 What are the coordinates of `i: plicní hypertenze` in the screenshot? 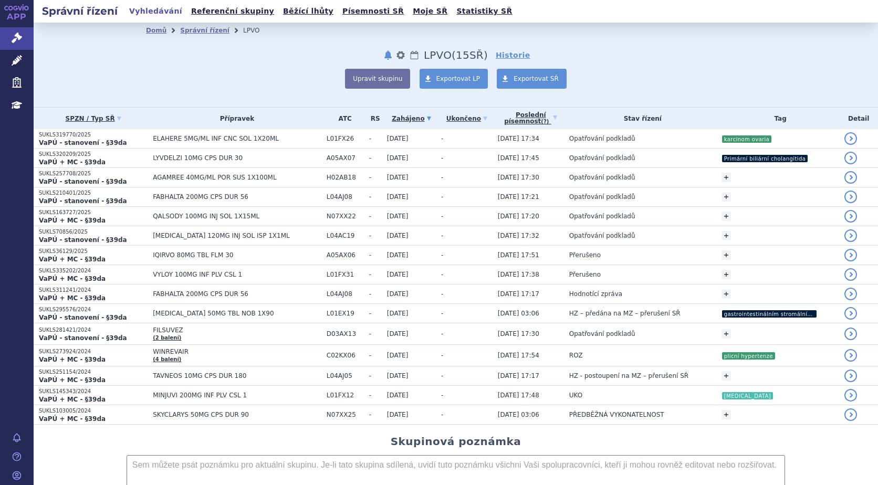 It's located at (748, 356).